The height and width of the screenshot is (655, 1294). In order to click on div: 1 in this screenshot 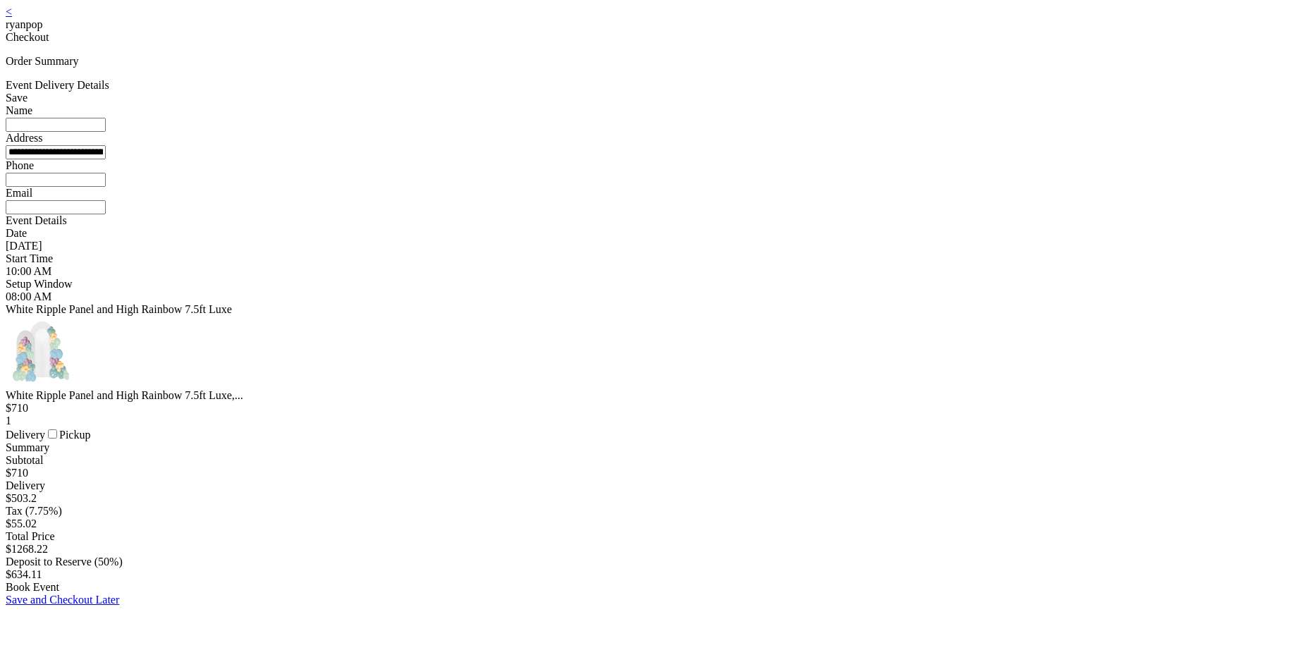, I will do `click(646, 421)`.